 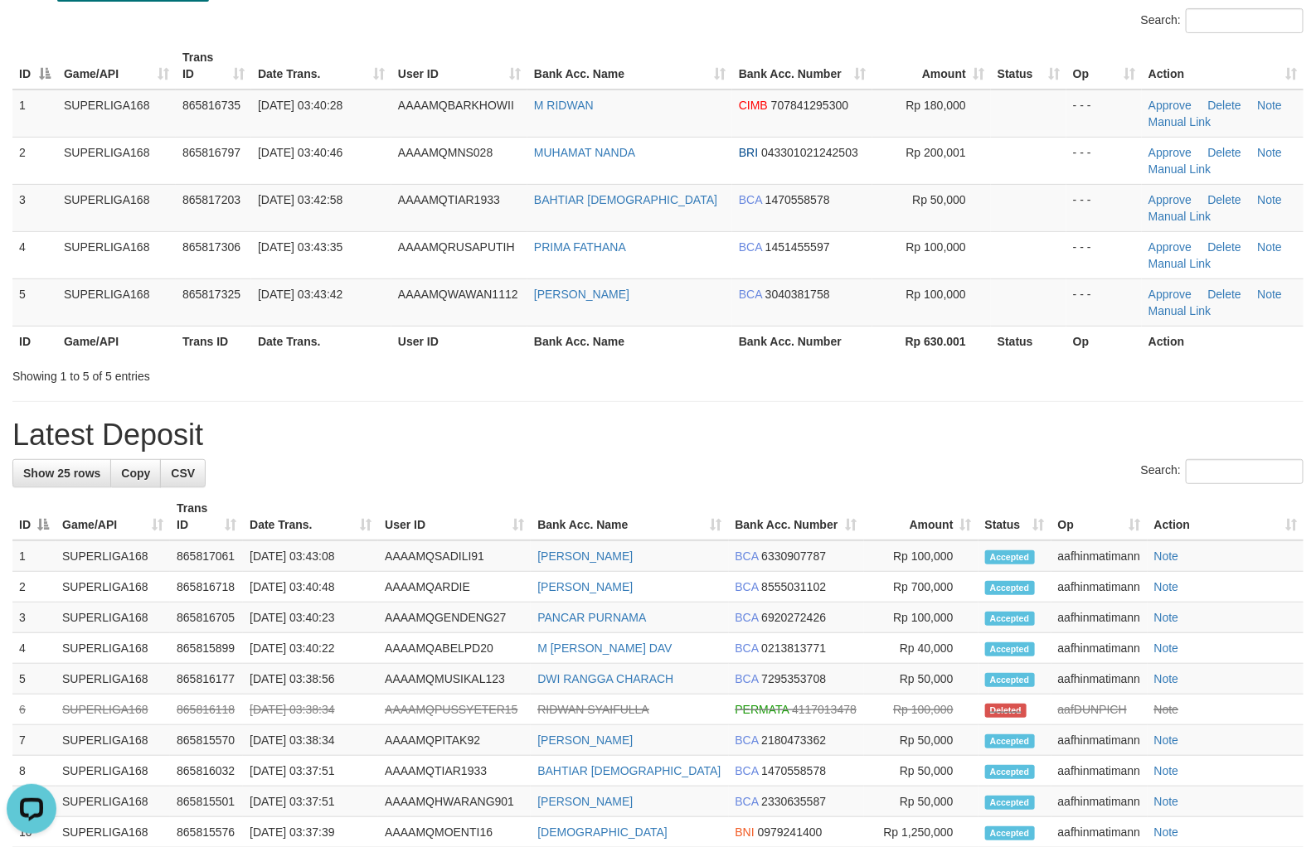 I want to click on th: Game/API, so click(x=116, y=341).